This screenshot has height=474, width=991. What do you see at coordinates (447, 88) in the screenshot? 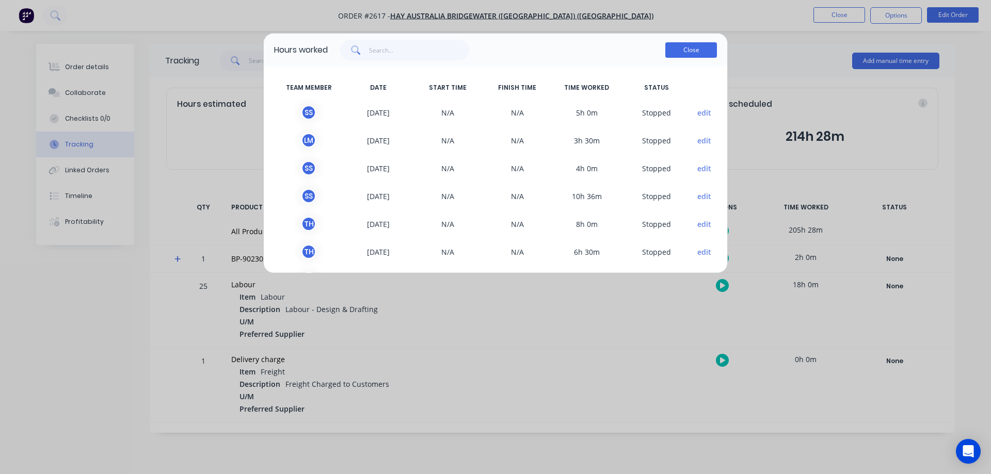
I see `span: START TIME` at bounding box center [447, 88].